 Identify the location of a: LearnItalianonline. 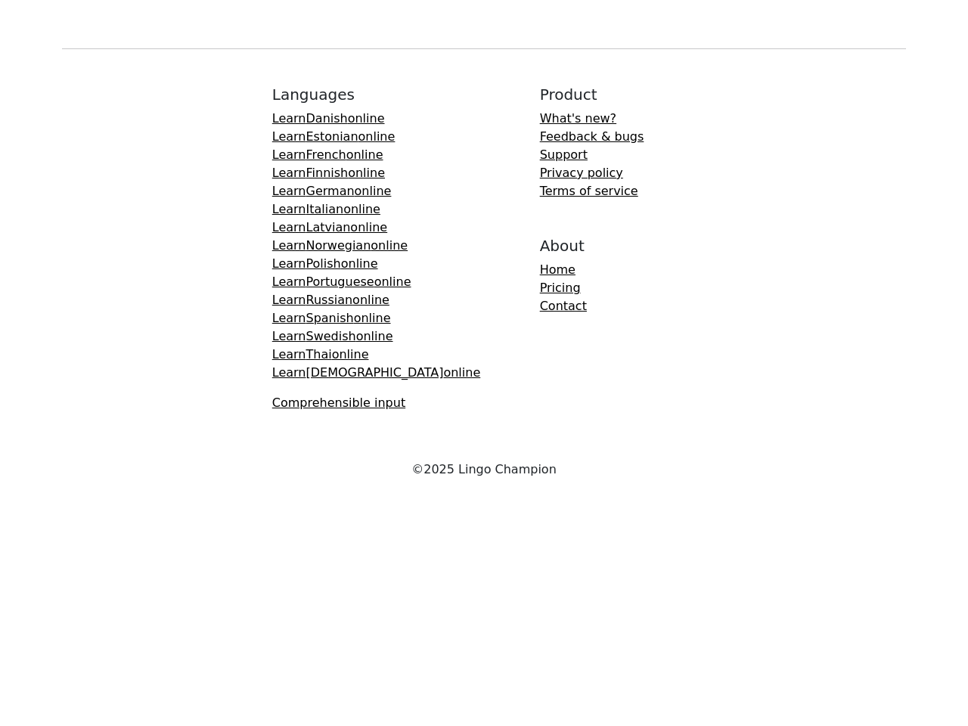
(326, 209).